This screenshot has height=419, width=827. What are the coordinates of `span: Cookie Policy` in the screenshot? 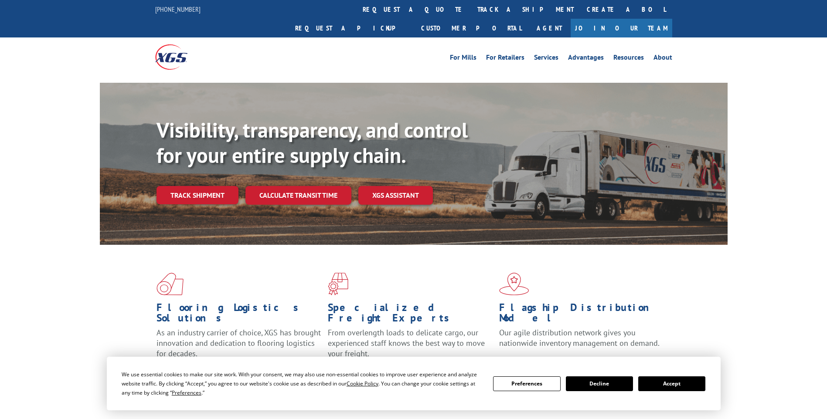 It's located at (362, 383).